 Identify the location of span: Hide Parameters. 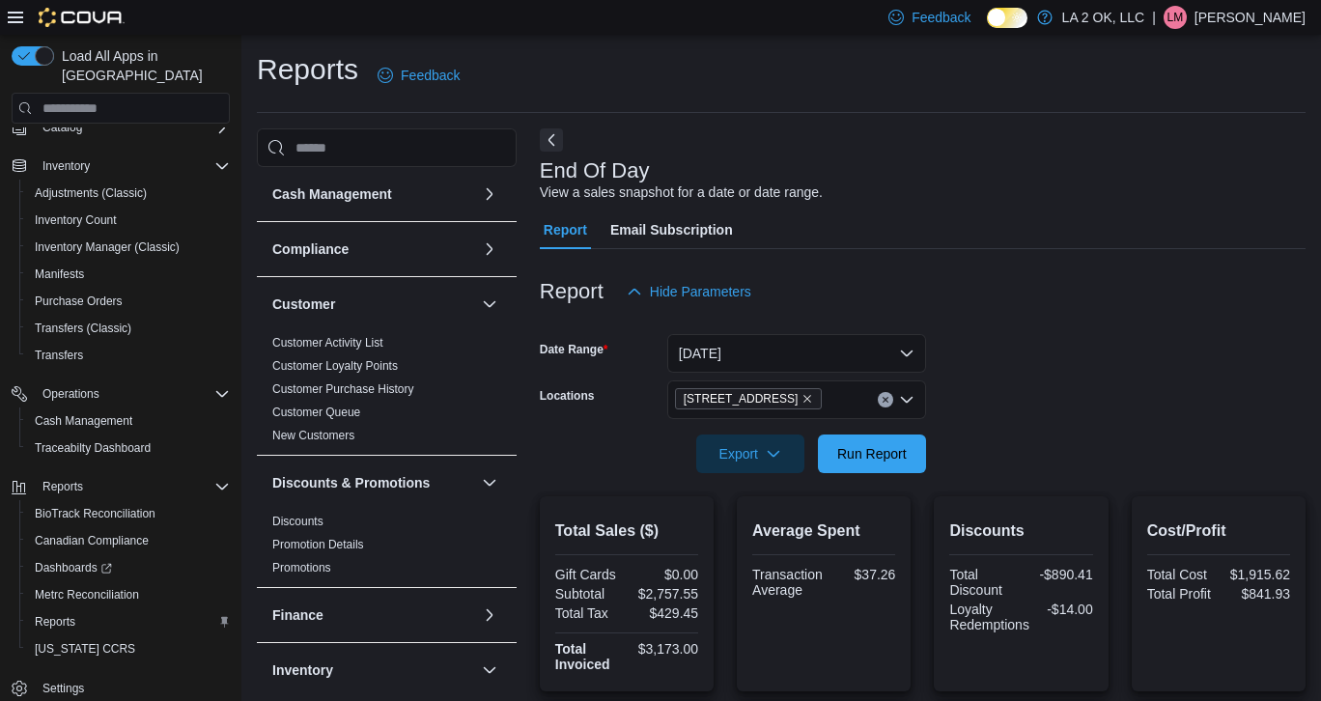
(700, 292).